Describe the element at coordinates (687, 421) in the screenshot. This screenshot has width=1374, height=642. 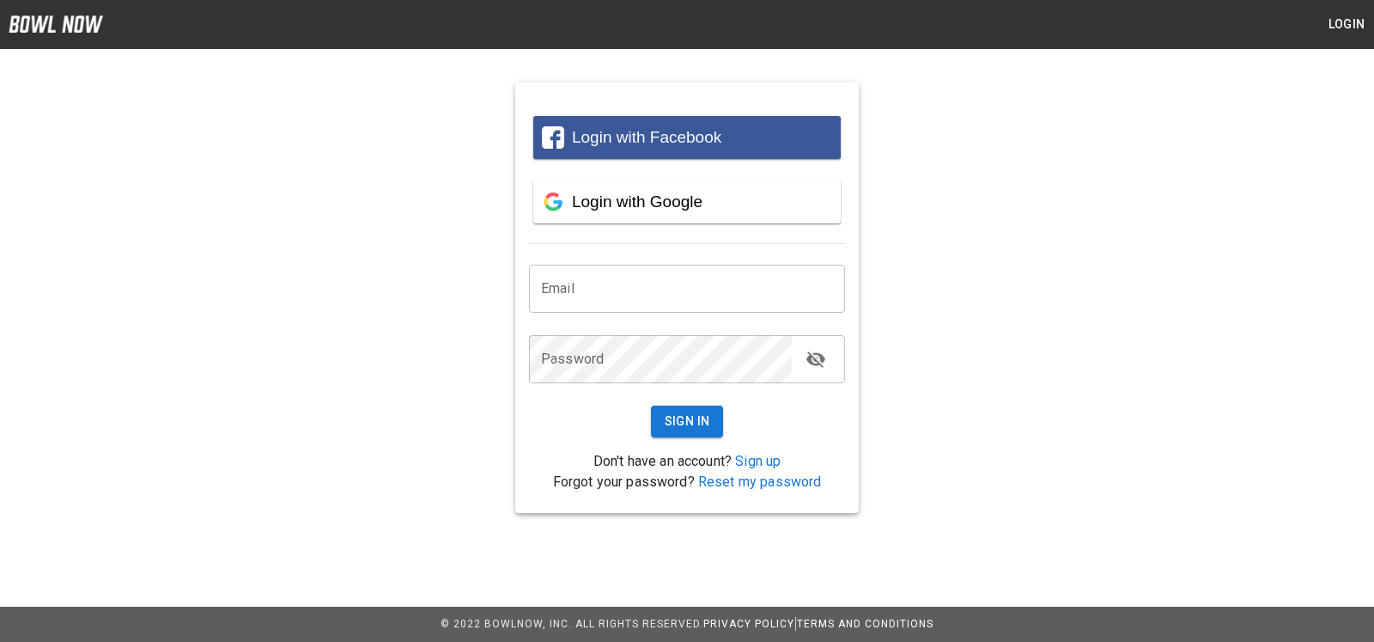
I see `button: Sign In` at that location.